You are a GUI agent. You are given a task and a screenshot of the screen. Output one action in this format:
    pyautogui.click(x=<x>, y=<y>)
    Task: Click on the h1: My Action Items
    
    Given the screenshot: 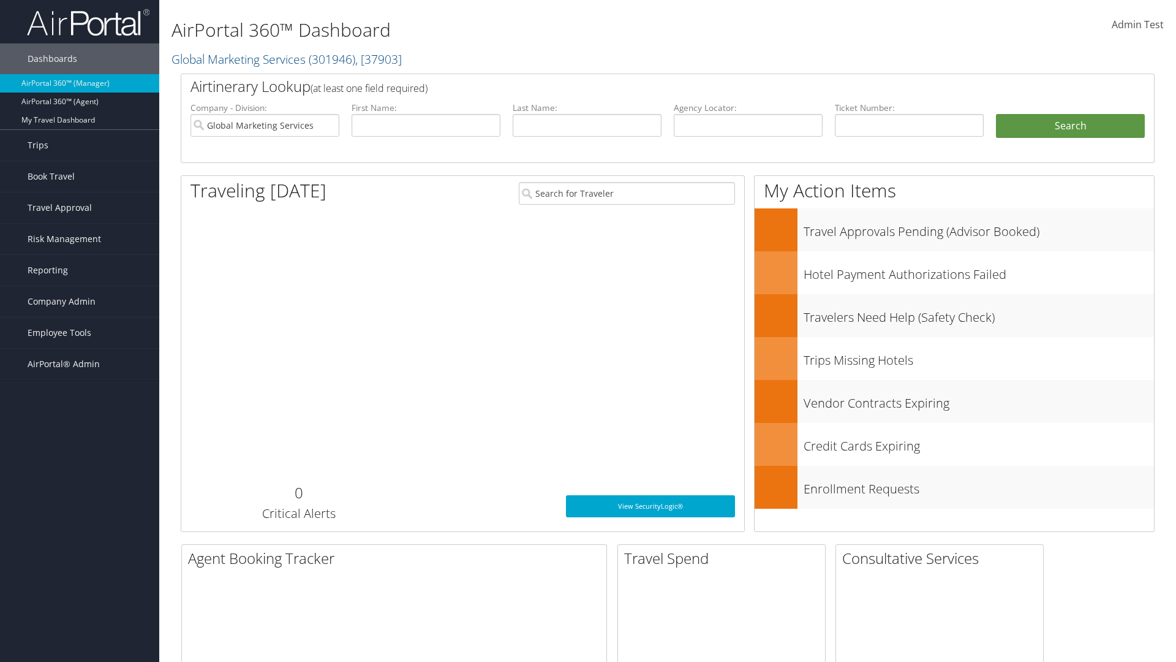 What is the action you would take?
    pyautogui.click(x=955, y=191)
    